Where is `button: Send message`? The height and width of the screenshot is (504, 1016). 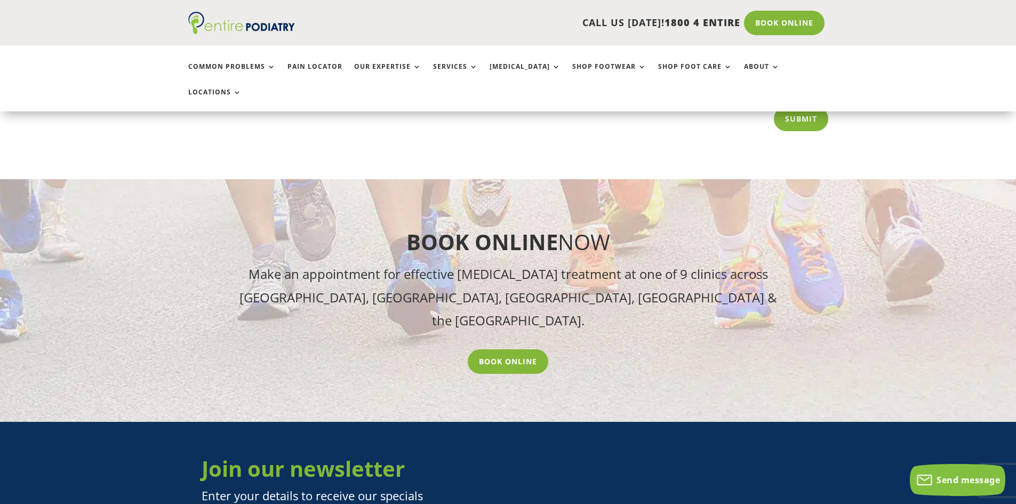
button: Send message is located at coordinates (957, 480).